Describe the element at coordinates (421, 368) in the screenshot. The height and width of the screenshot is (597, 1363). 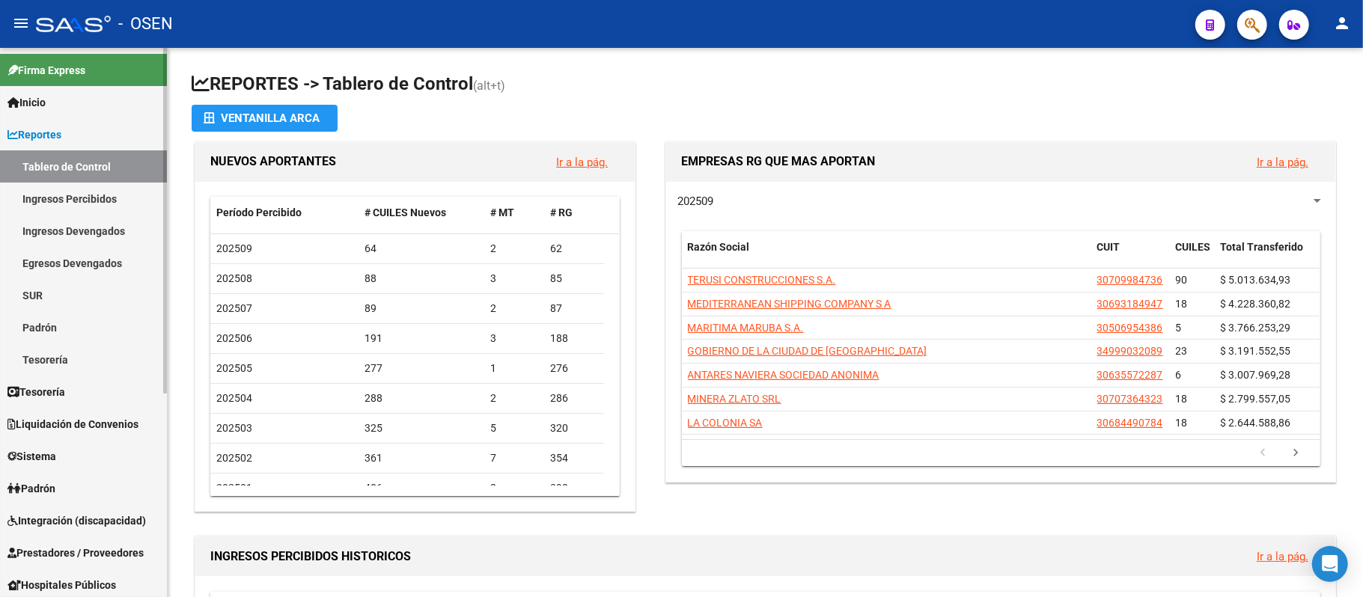
I see `div: 277` at that location.